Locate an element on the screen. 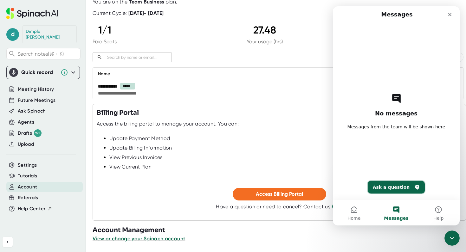  span: Tutorials is located at coordinates (27, 176).